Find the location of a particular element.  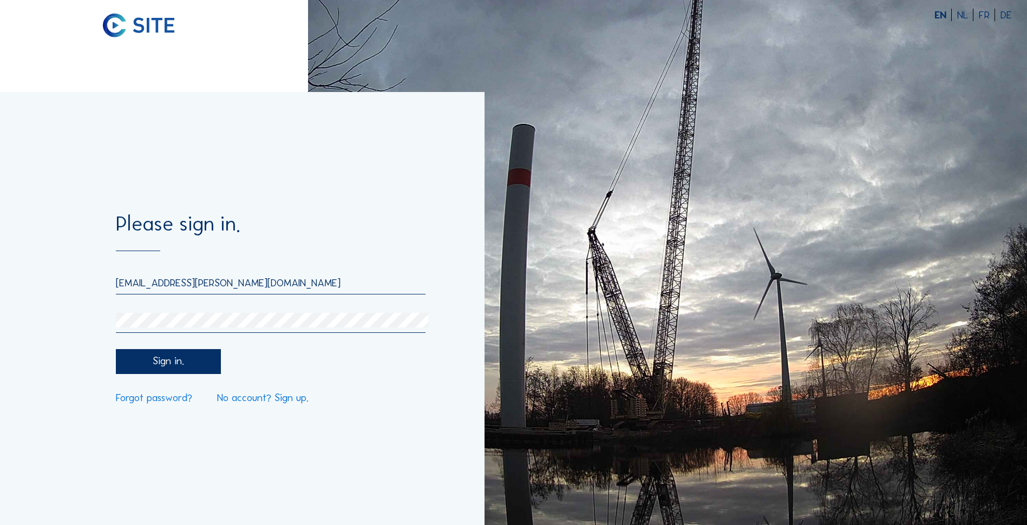

img: C-SITE logo is located at coordinates (139, 25).